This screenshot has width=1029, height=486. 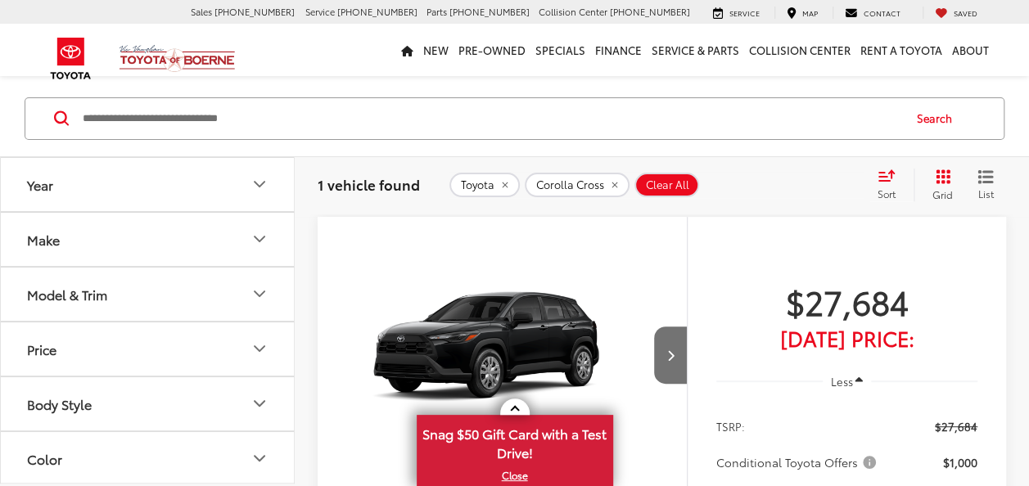 What do you see at coordinates (798, 463) in the screenshot?
I see `span: Conditional Toyota Offers` at bounding box center [798, 463].